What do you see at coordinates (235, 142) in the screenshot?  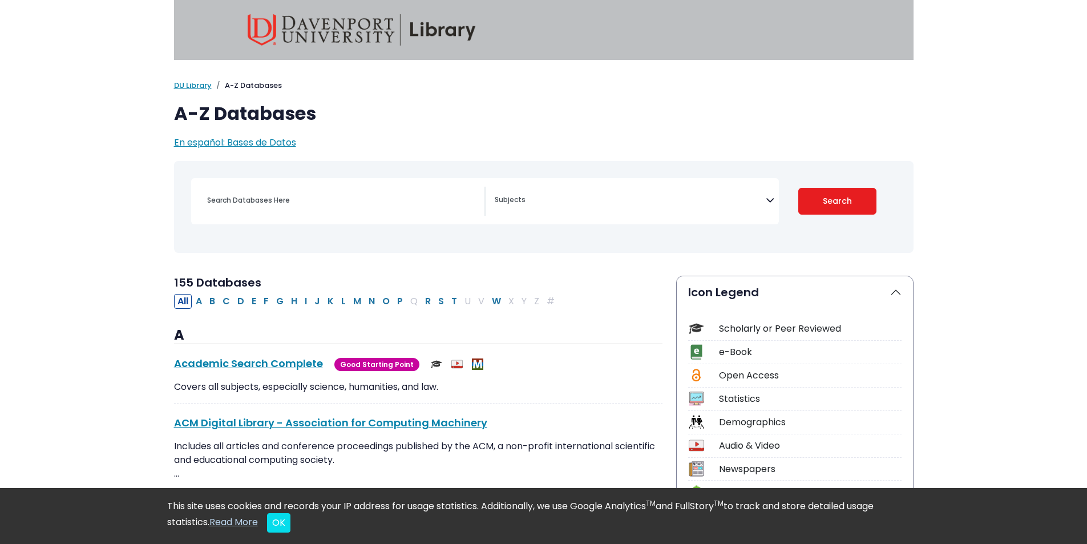 I see `span: En español: Bases de Datos` at bounding box center [235, 142].